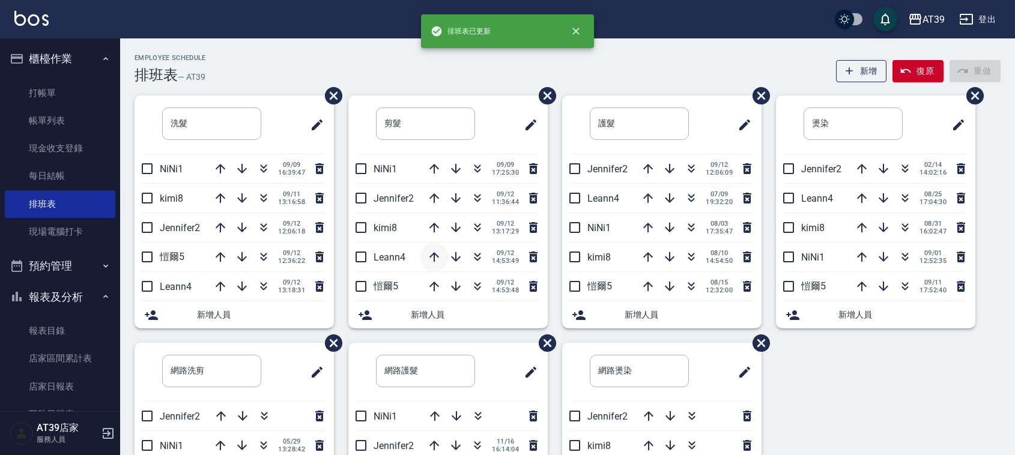 The width and height of the screenshot is (1015, 455). I want to click on span: 07/09, so click(719, 194).